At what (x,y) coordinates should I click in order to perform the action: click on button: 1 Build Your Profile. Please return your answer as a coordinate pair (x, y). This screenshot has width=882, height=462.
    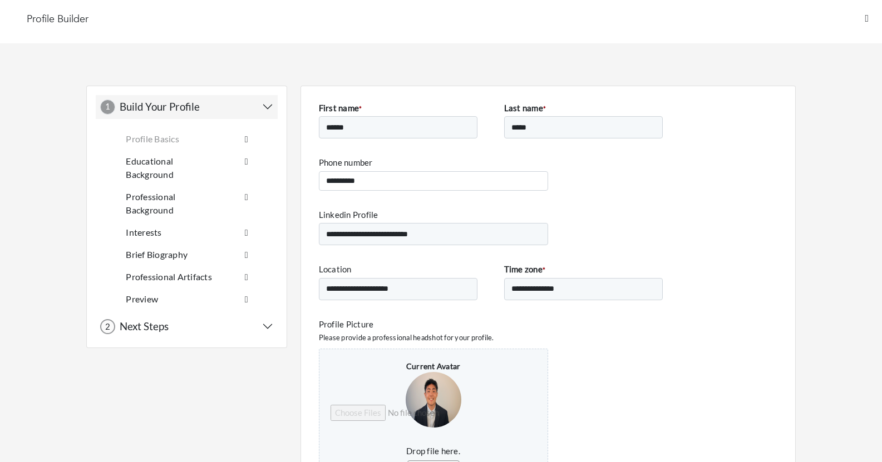
    Looking at the image, I should click on (186, 107).